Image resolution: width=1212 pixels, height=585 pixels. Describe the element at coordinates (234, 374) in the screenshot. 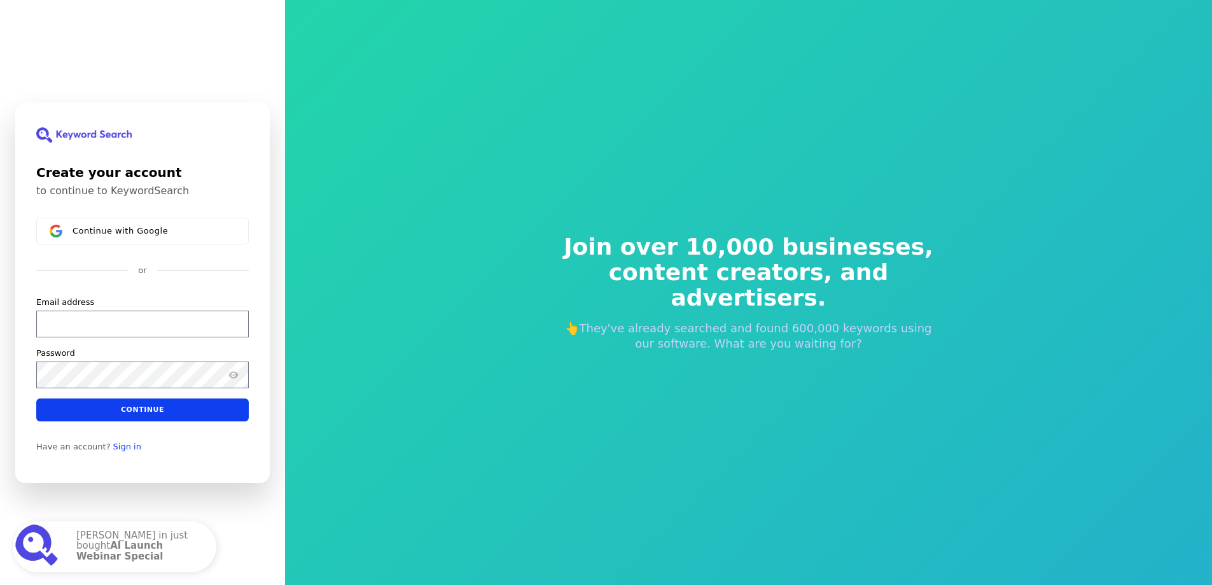

I see `button: Show password` at that location.